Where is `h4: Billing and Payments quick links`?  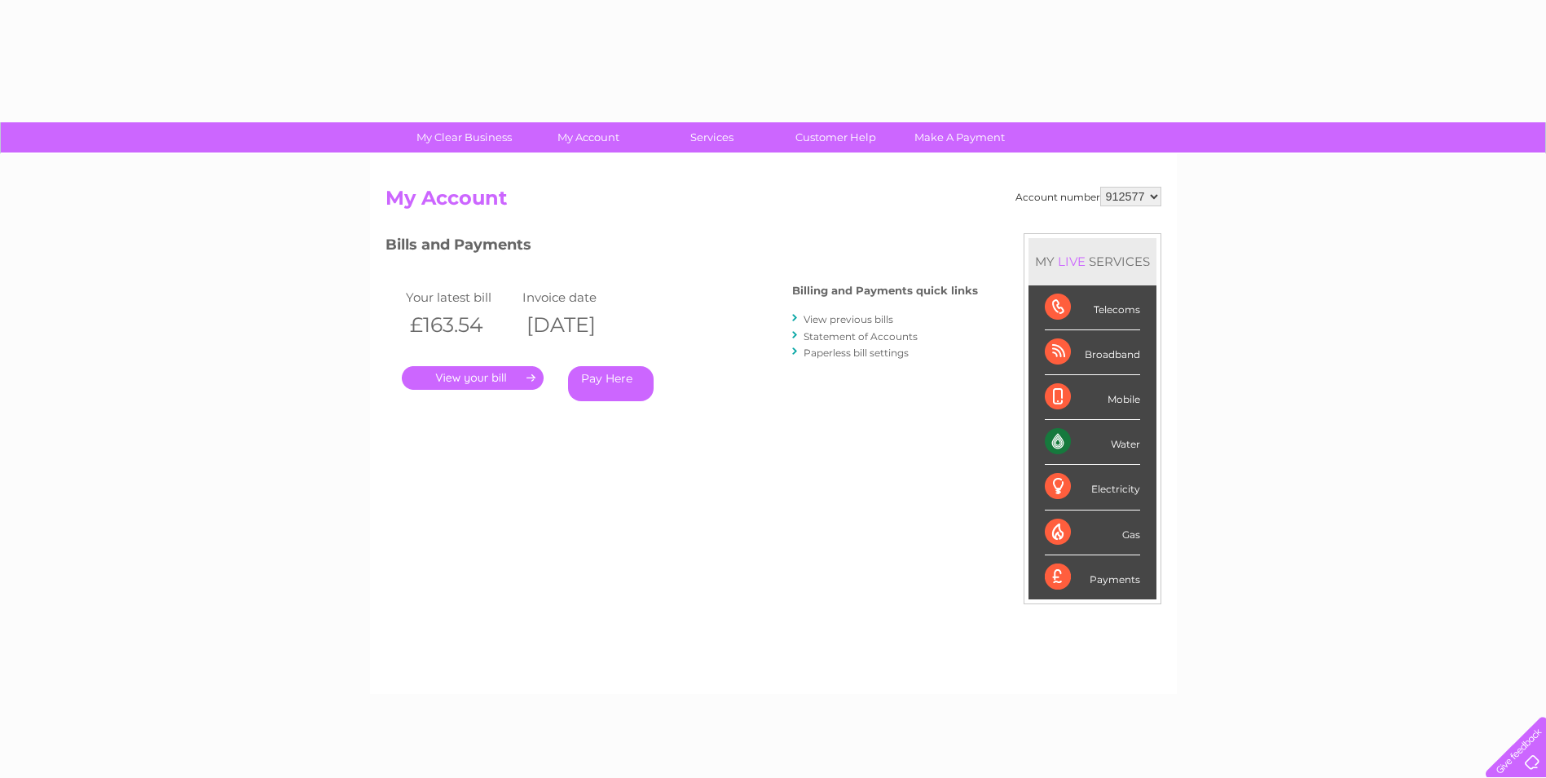 h4: Billing and Payments quick links is located at coordinates (885, 290).